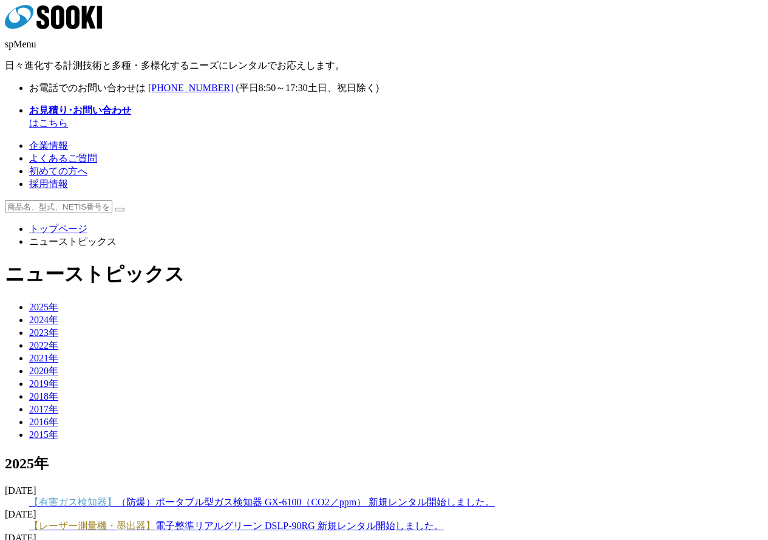 The image size is (768, 540). Describe the element at coordinates (73, 502) in the screenshot. I see `span: 【有害ガス検知器】` at that location.